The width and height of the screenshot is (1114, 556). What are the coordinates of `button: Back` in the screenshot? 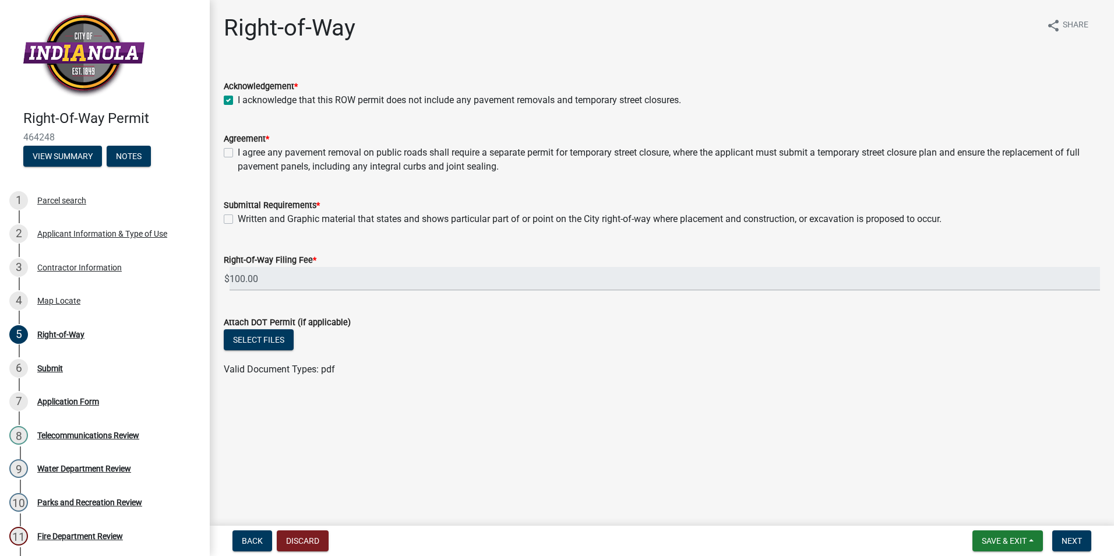 It's located at (252, 541).